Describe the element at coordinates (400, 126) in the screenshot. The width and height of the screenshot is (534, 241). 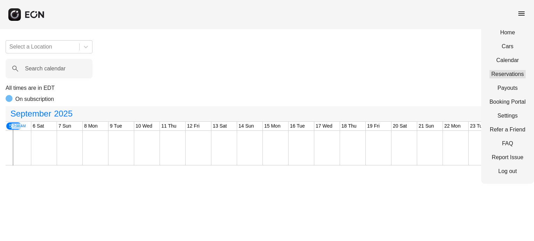
I see `div: 20 Sat` at that location.